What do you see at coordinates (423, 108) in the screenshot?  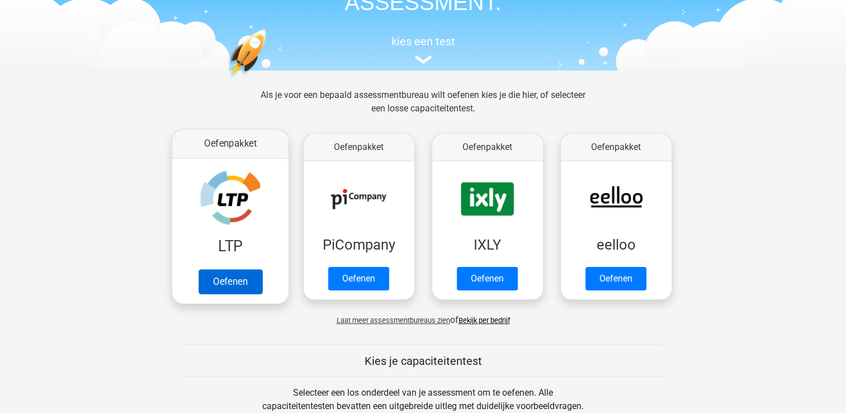 I see `div: Als je voor een bepaald assessmentbureau wilt oefenen kies je die hier, of selecteer een losse ca...` at bounding box center [423, 108].